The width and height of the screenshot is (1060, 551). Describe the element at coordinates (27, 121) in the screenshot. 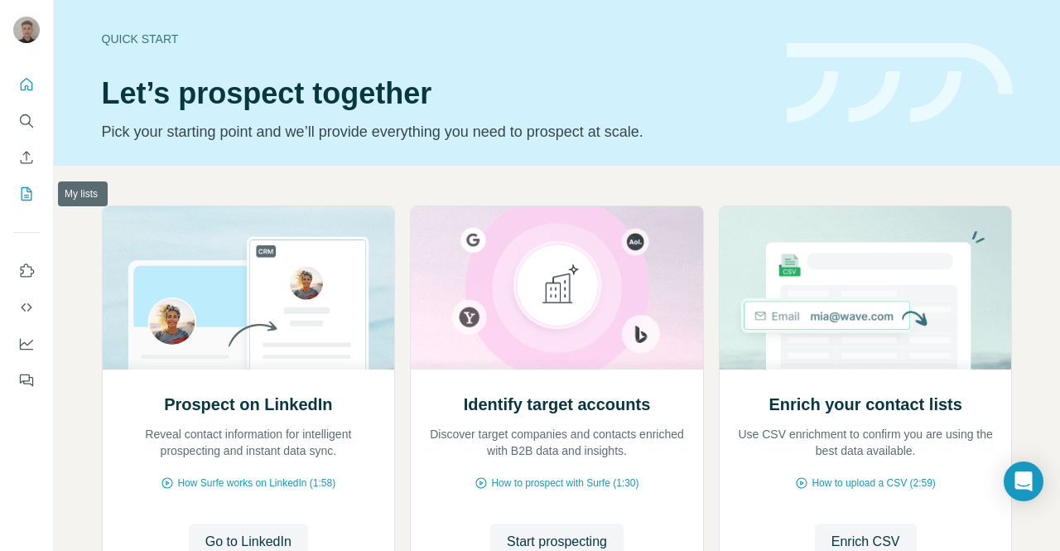

I see `button: Search` at that location.